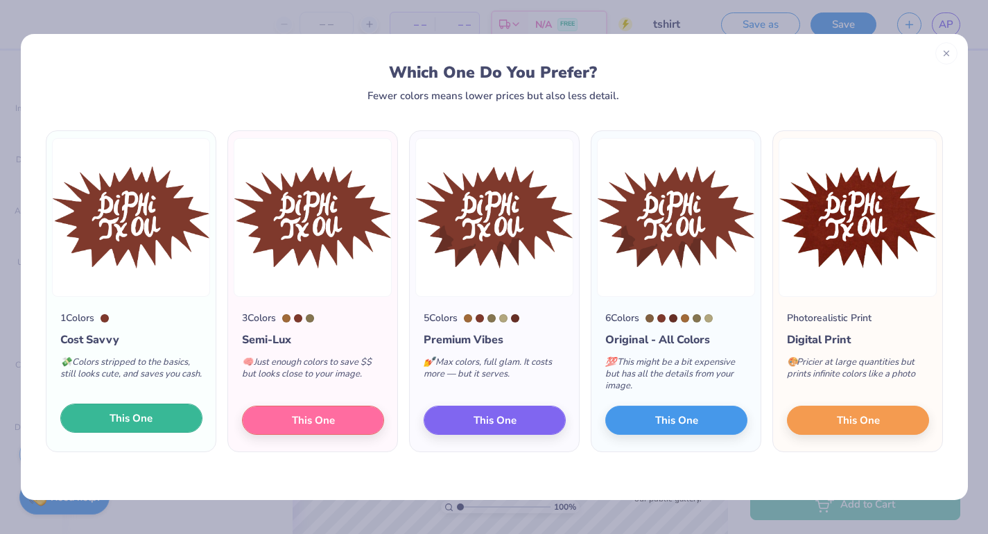 The width and height of the screenshot is (988, 534). I want to click on div: Colors stripped to the basics, still looks cute, and saves you cash., so click(131, 371).